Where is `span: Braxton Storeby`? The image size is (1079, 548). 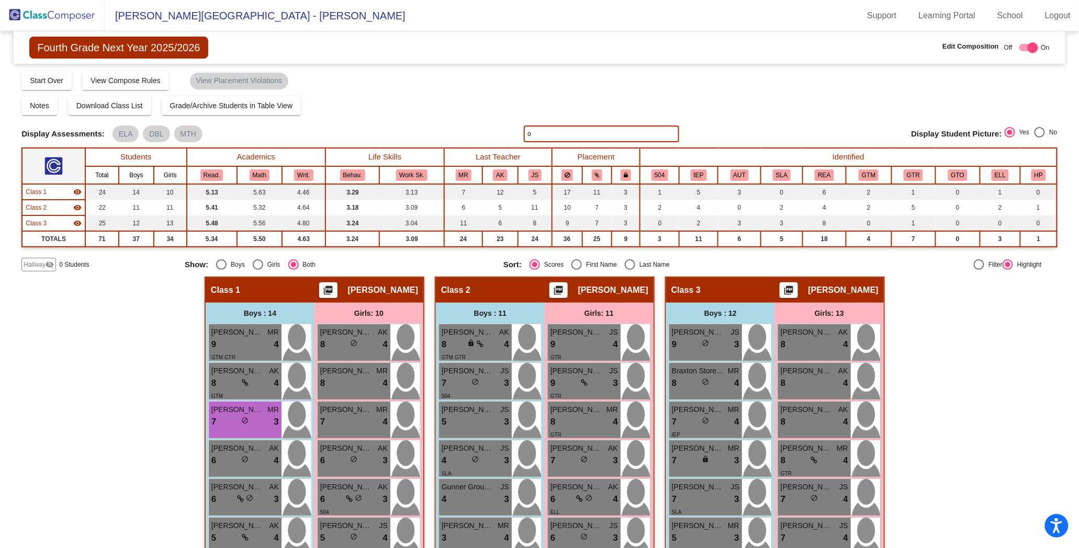
span: Braxton Storeby is located at coordinates (698, 371).